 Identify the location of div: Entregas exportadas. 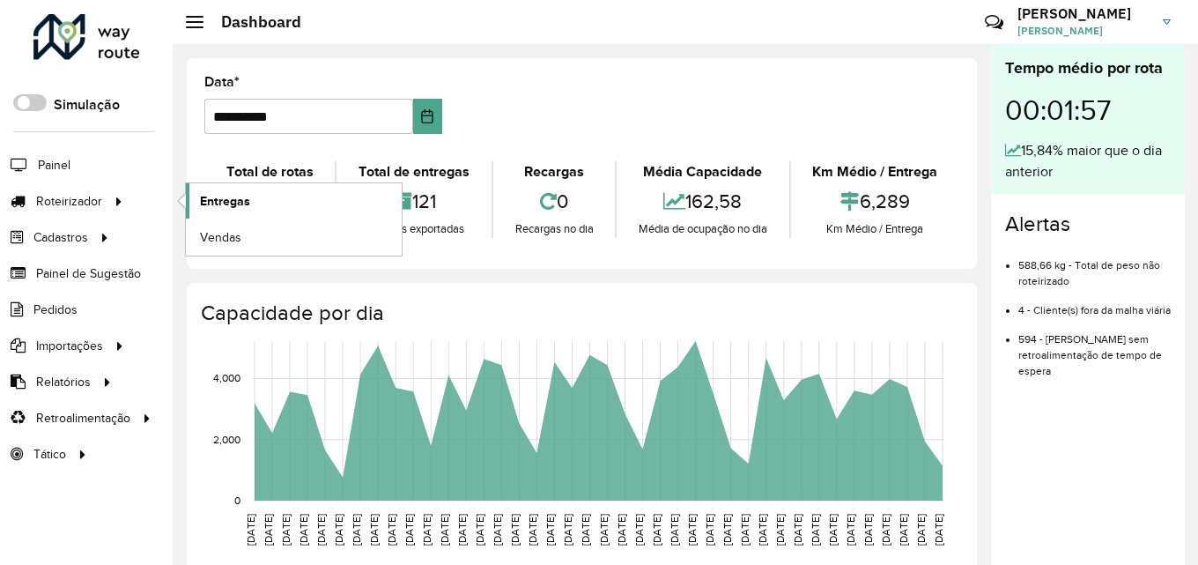
(413, 229).